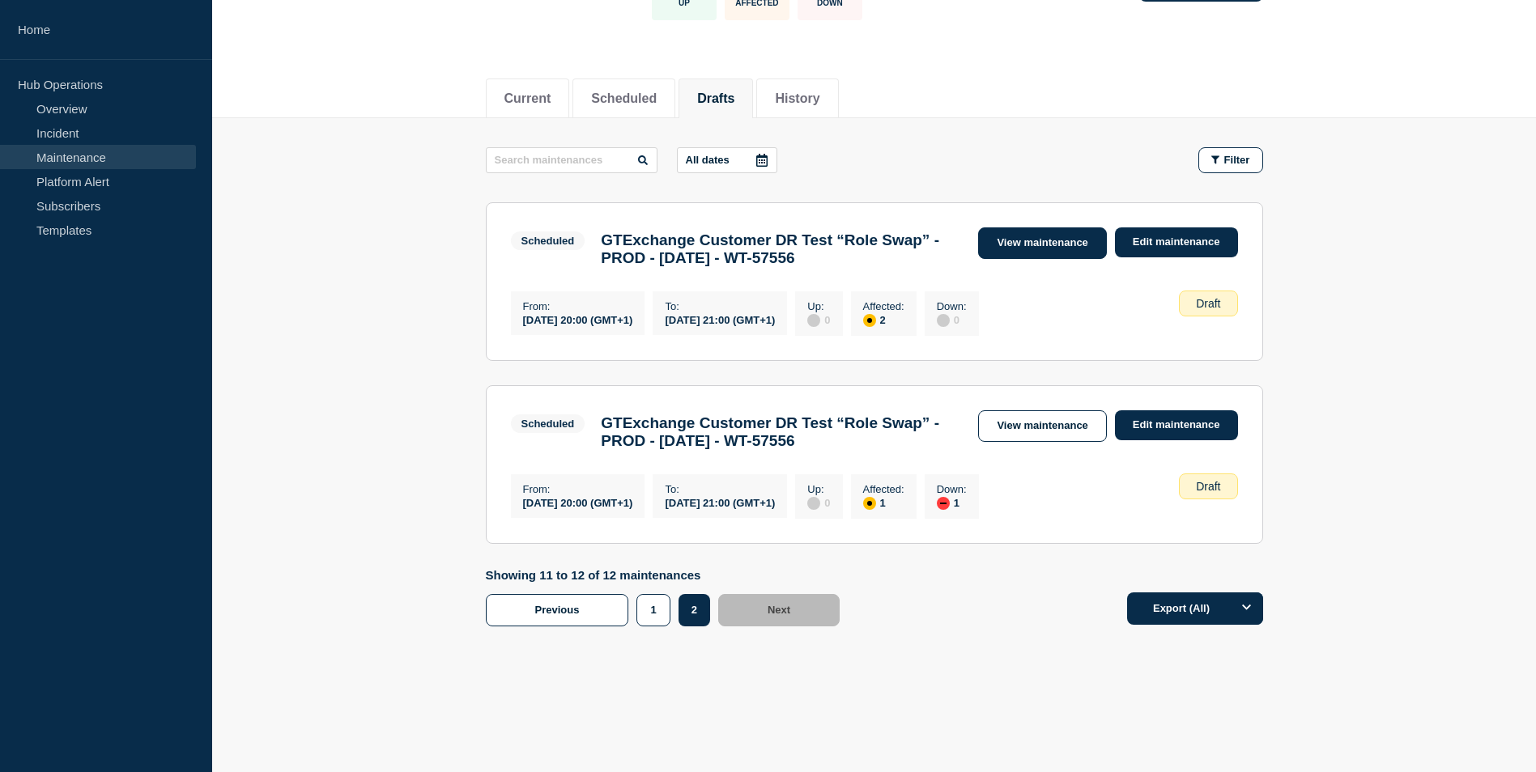 This screenshot has width=1536, height=772. I want to click on span: Filter, so click(1237, 160).